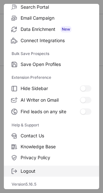 The height and width of the screenshot is (193, 103). I want to click on label: Bulk Save Prospects, so click(52, 54).